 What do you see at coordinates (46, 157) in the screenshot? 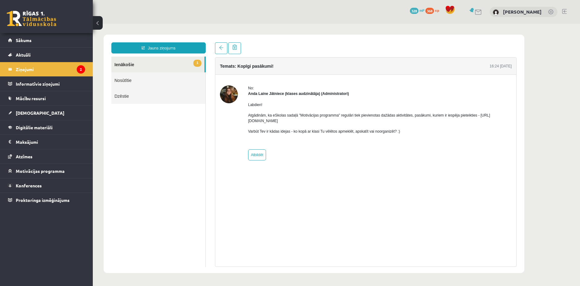
I see `a: Atzīmes` at bounding box center [46, 157].